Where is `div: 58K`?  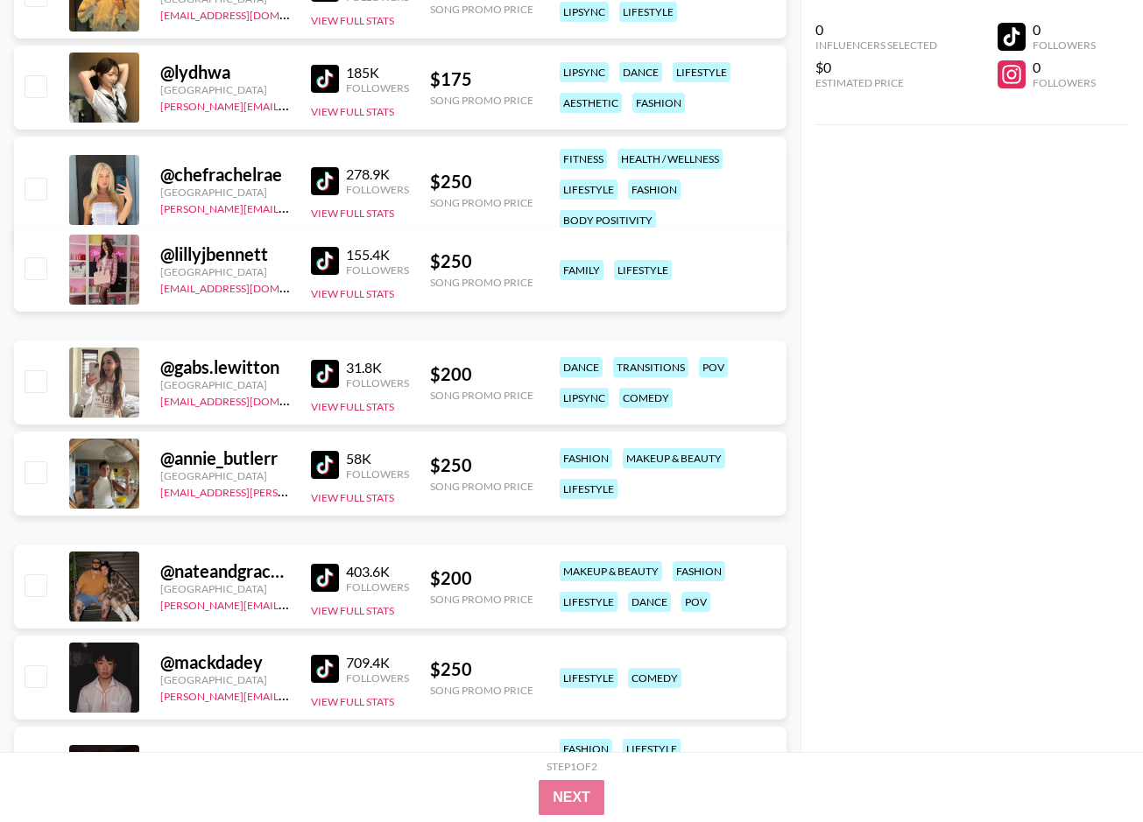 div: 58K is located at coordinates (377, 459).